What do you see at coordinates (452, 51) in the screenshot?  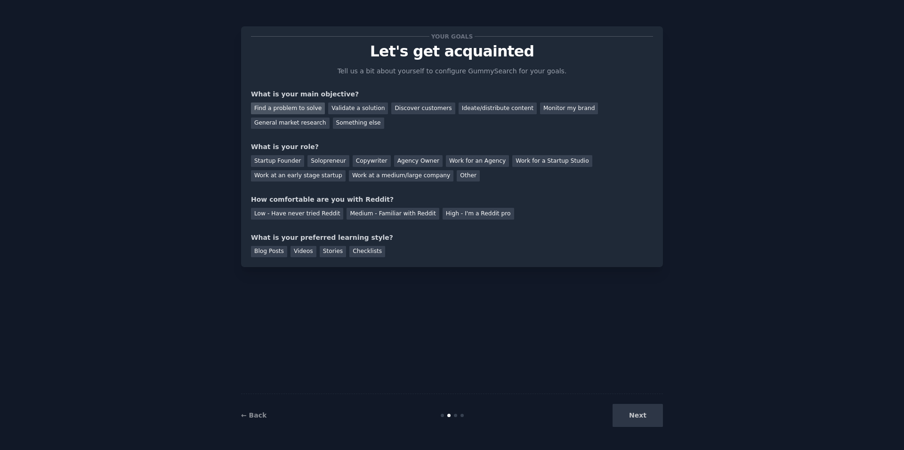 I see `p: Let's get acquainted` at bounding box center [452, 51].